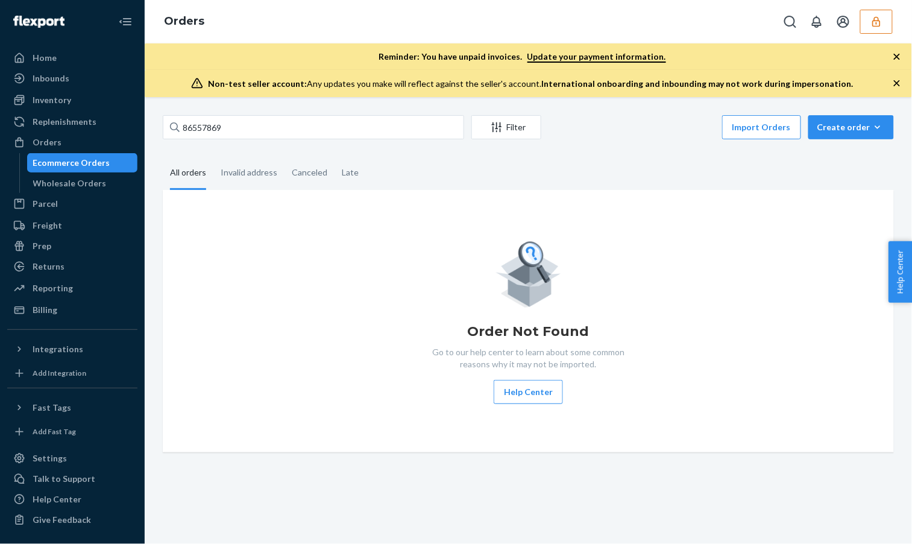 The height and width of the screenshot is (544, 912). What do you see at coordinates (790, 22) in the screenshot?
I see `button: Open Search Box` at bounding box center [790, 22].